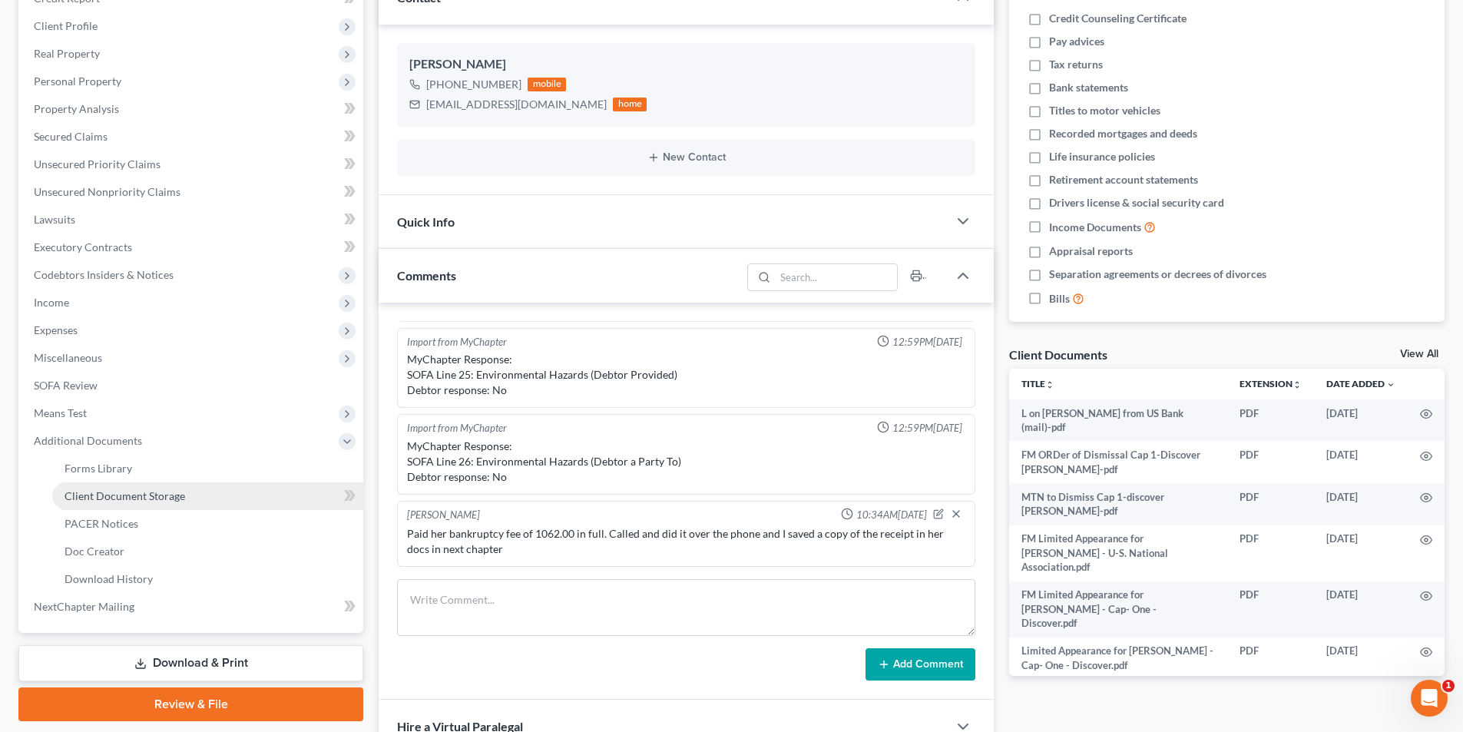  Describe the element at coordinates (1449, 686) in the screenshot. I see `span: 1` at that location.